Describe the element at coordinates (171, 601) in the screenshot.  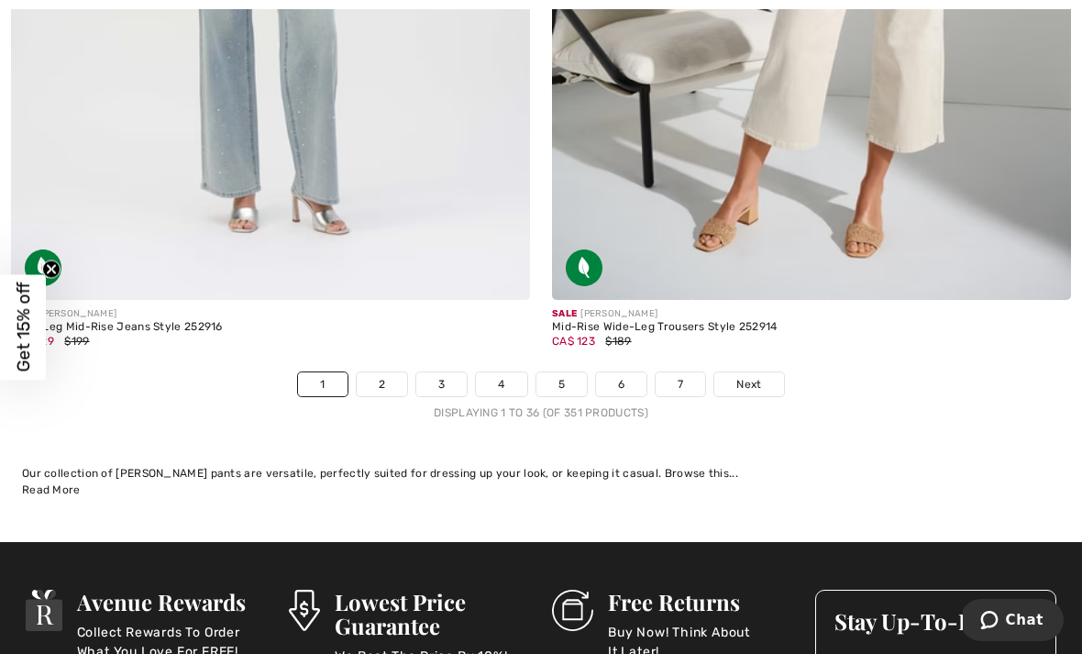
I see `h3: Avenue Rewards` at that location.